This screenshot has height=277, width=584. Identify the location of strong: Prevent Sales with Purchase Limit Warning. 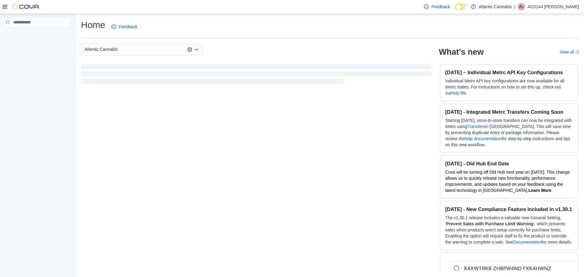
(490, 224).